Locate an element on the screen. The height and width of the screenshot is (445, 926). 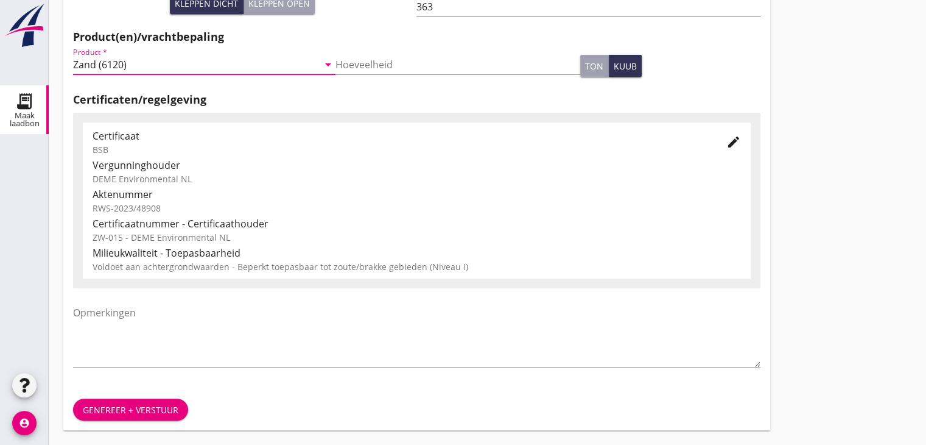
div: Certificaat is located at coordinates (399, 136).